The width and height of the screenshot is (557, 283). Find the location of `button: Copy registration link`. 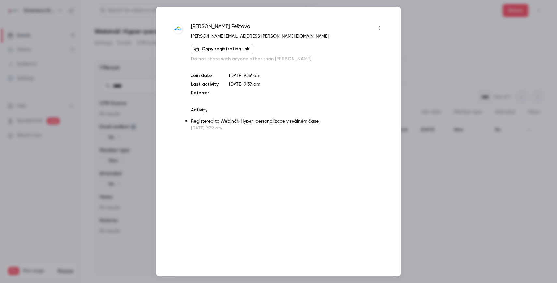

button: Copy registration link is located at coordinates (222, 49).